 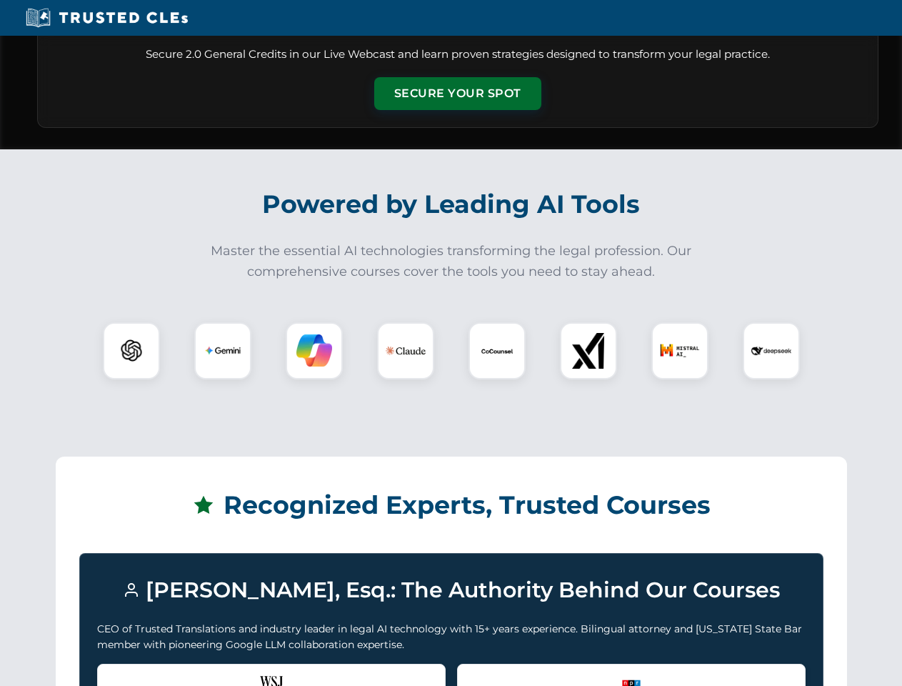 What do you see at coordinates (314, 351) in the screenshot?
I see `img: Copilot Logo` at bounding box center [314, 351].